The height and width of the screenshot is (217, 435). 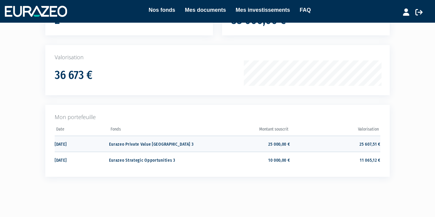 I want to click on h1: 2, so click(x=57, y=20).